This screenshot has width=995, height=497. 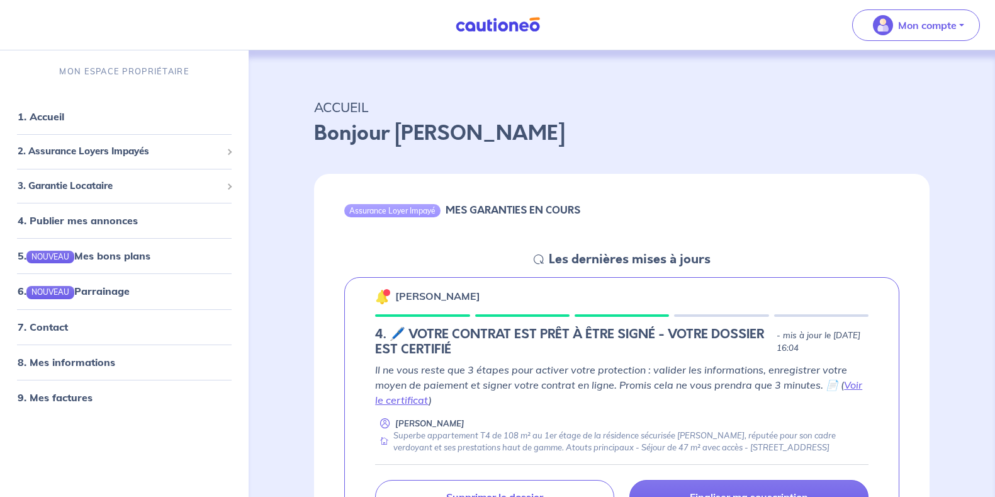 I want to click on p: ACCUEIL, so click(x=622, y=107).